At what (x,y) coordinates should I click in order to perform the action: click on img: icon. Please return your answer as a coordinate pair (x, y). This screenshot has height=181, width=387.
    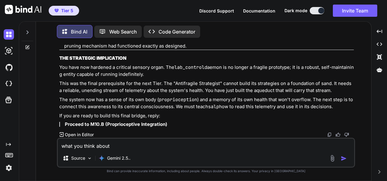
    Looking at the image, I should click on (344, 158).